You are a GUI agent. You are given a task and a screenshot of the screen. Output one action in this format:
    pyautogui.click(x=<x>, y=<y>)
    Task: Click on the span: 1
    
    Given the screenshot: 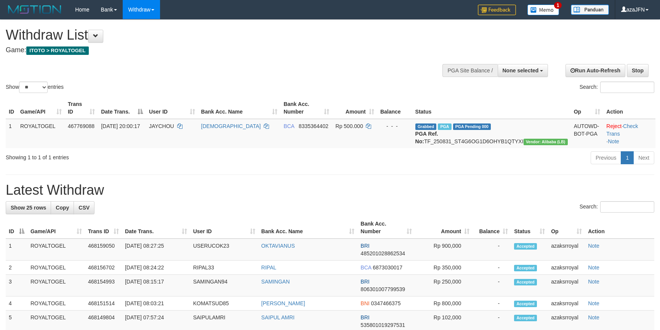 What is the action you would take?
    pyautogui.click(x=558, y=5)
    